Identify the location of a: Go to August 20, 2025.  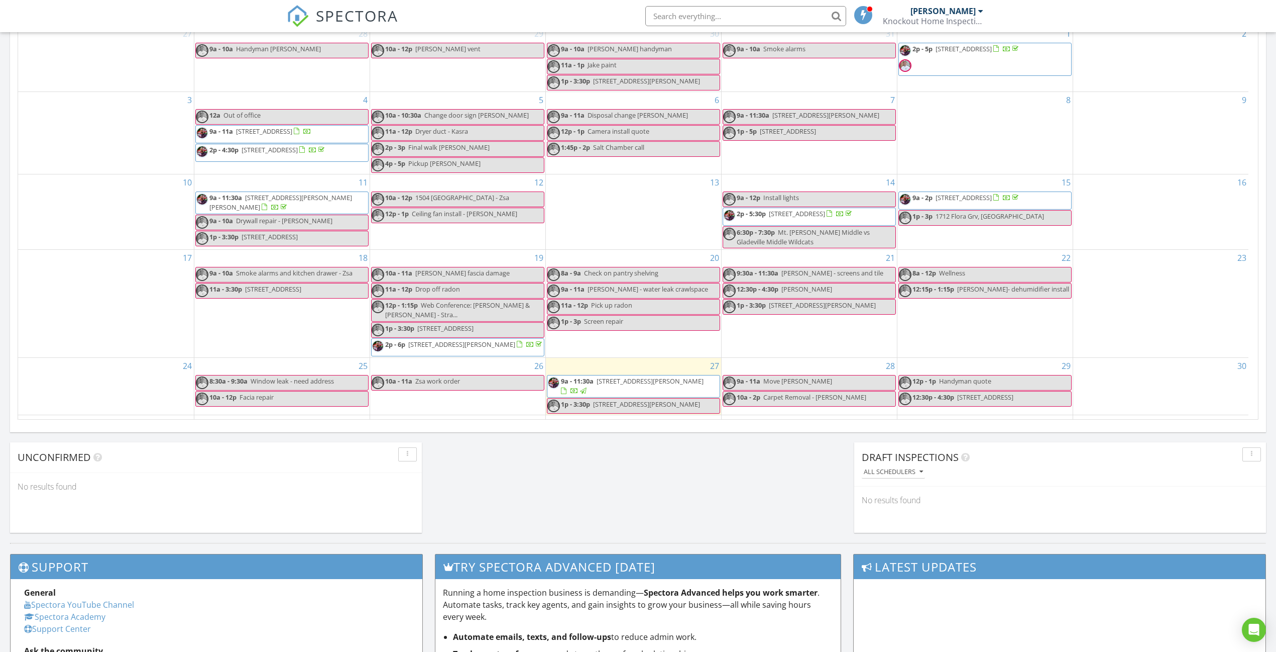
(715, 258).